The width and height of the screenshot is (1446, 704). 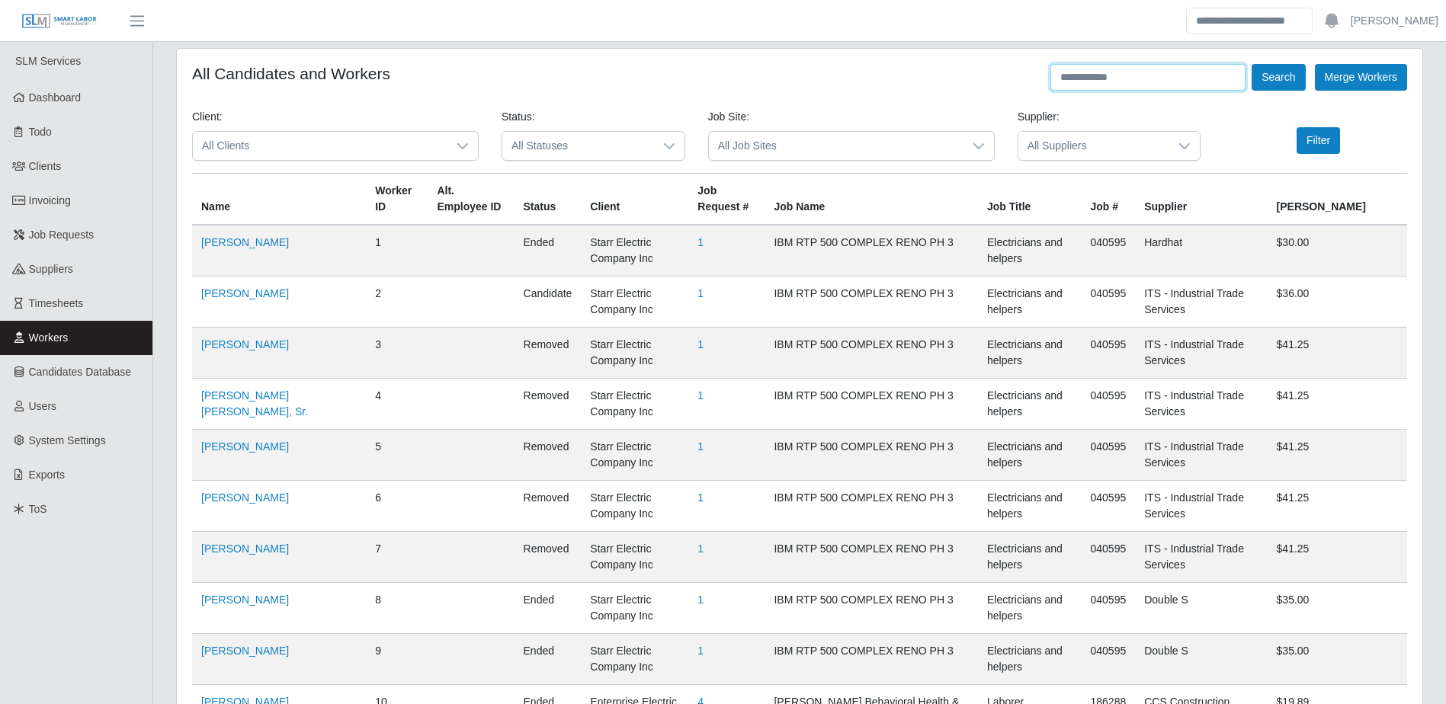 I want to click on label: Job Site:, so click(x=729, y=117).